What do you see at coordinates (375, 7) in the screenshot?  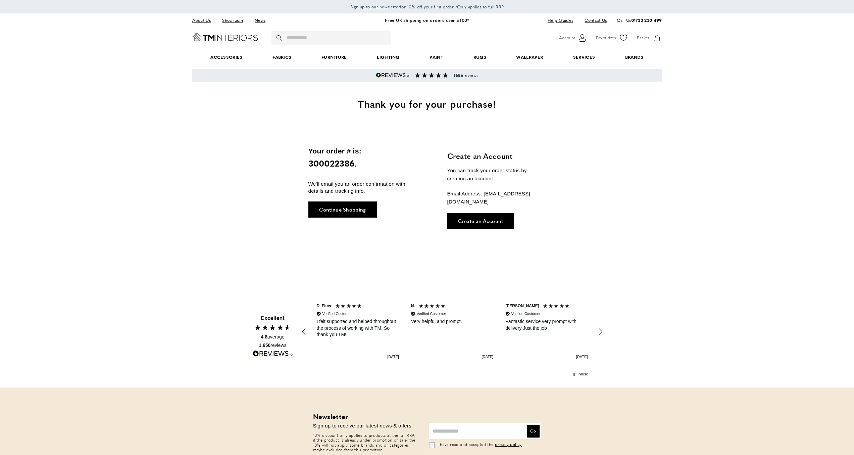 I see `span: Sign up to our newsletter` at bounding box center [375, 7].